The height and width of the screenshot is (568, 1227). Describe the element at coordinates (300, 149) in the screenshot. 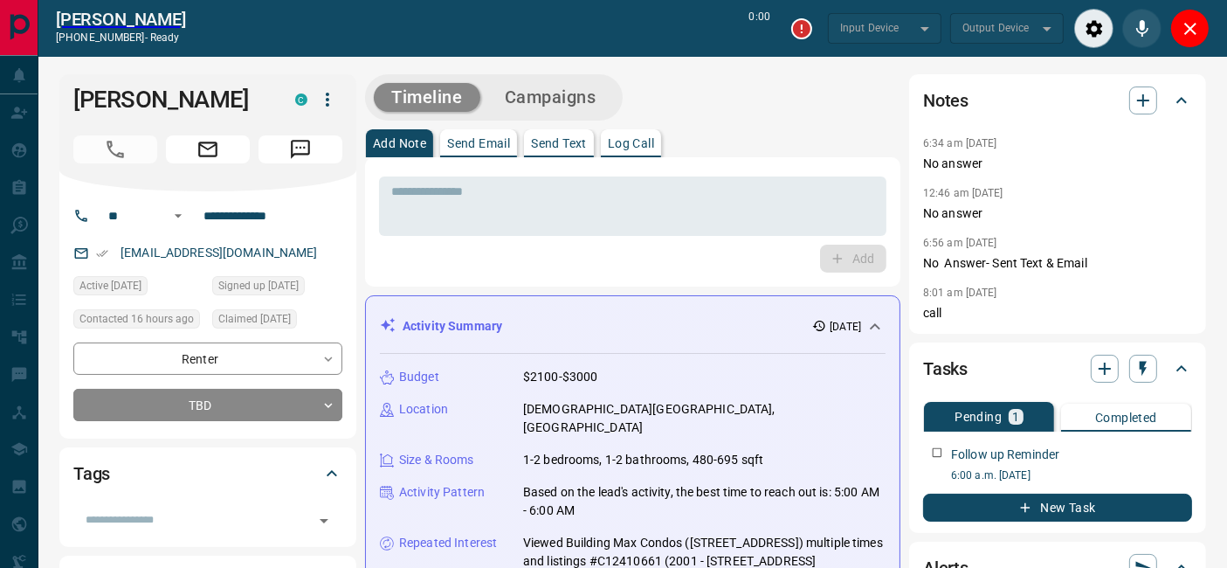

I see `span: Message` at that location.